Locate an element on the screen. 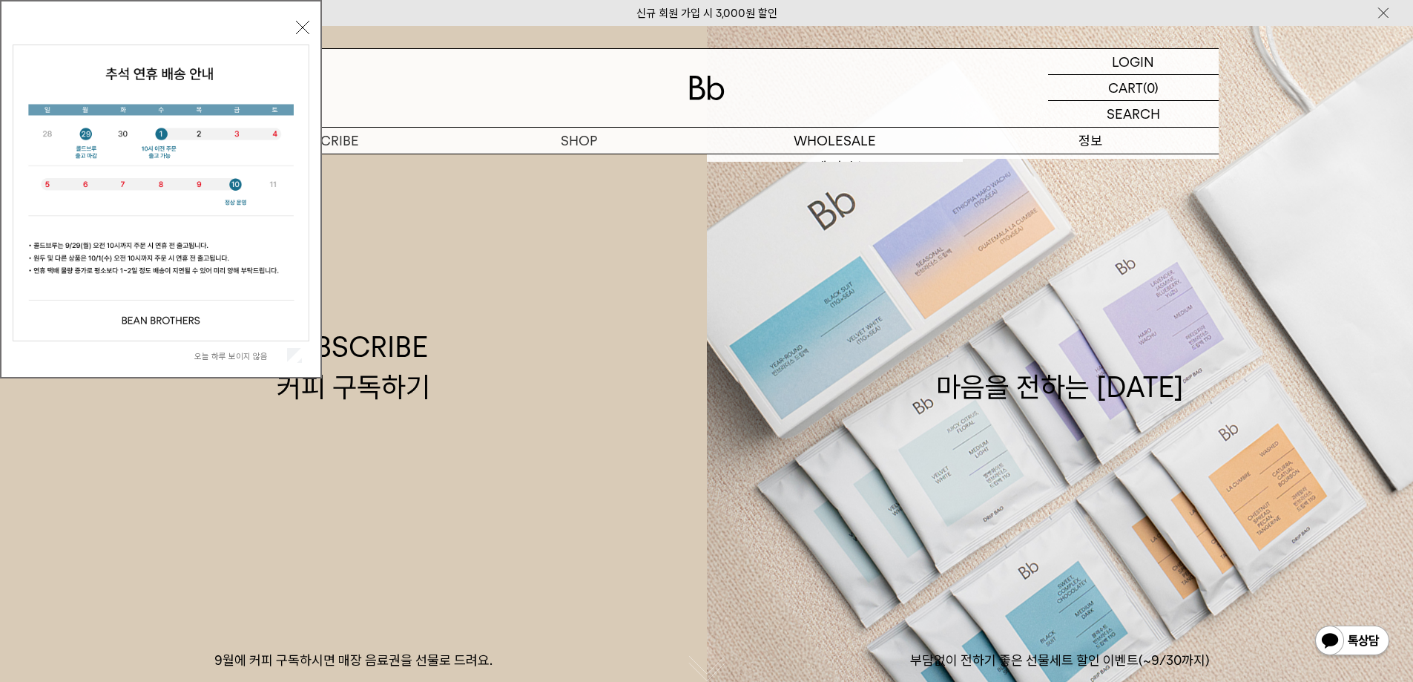 Image resolution: width=1413 pixels, height=682 pixels. img: 5e4d662c6b1424087153c0055ceb1a13_140731.jpg is located at coordinates (161, 193).